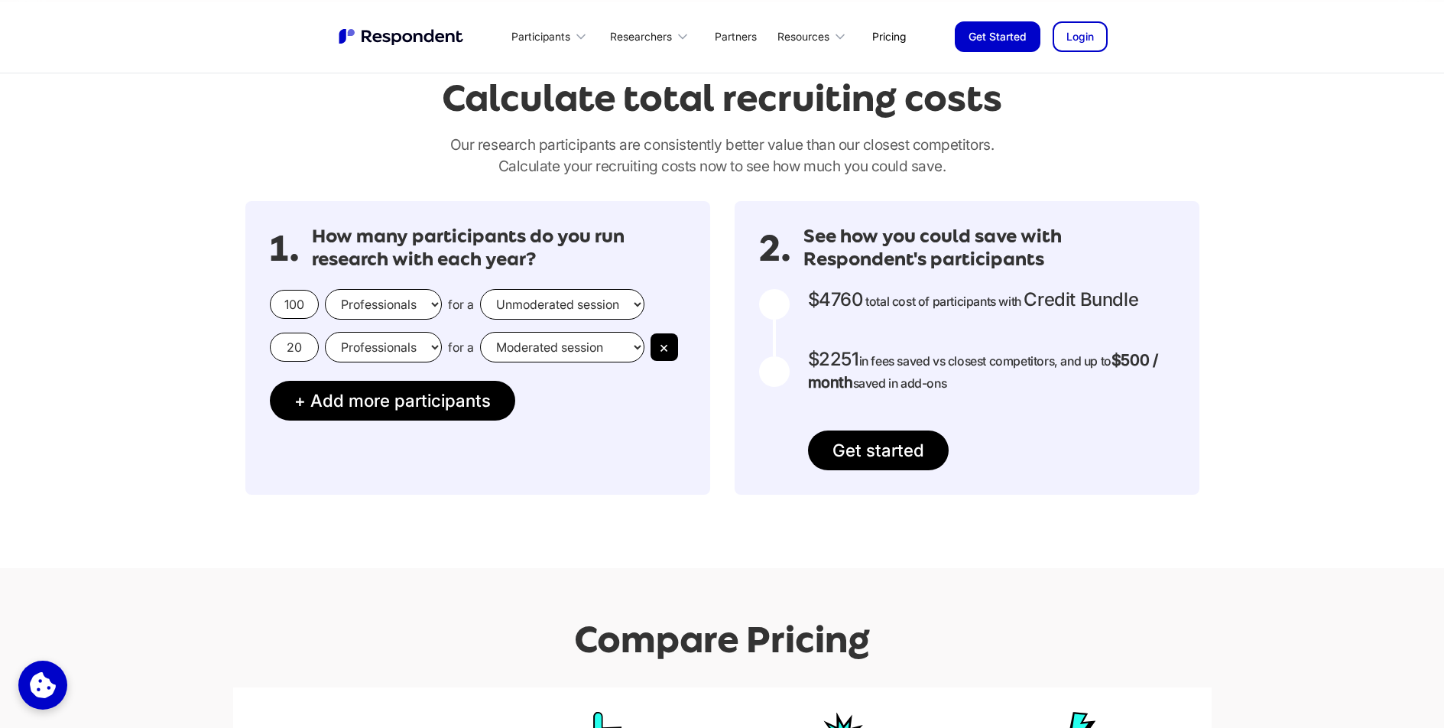  What do you see at coordinates (722, 98) in the screenshot?
I see `h2: Calculate total recruiting costs` at bounding box center [722, 98].